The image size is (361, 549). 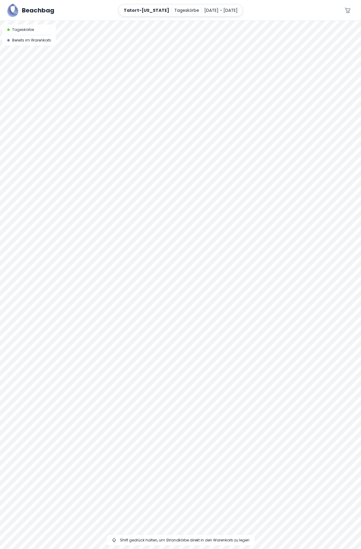 What do you see at coordinates (38, 10) in the screenshot?
I see `h5: Beachbag` at bounding box center [38, 10].